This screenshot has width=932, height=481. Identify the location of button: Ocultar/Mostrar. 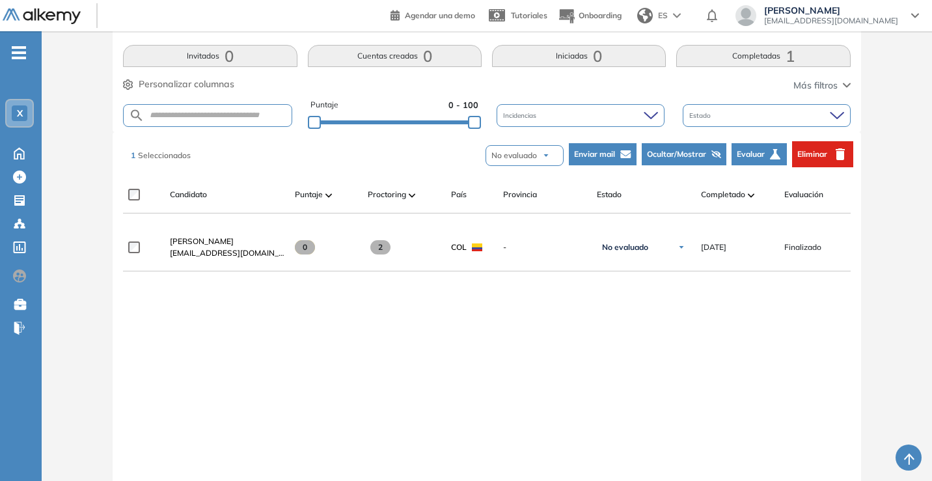
(684, 154).